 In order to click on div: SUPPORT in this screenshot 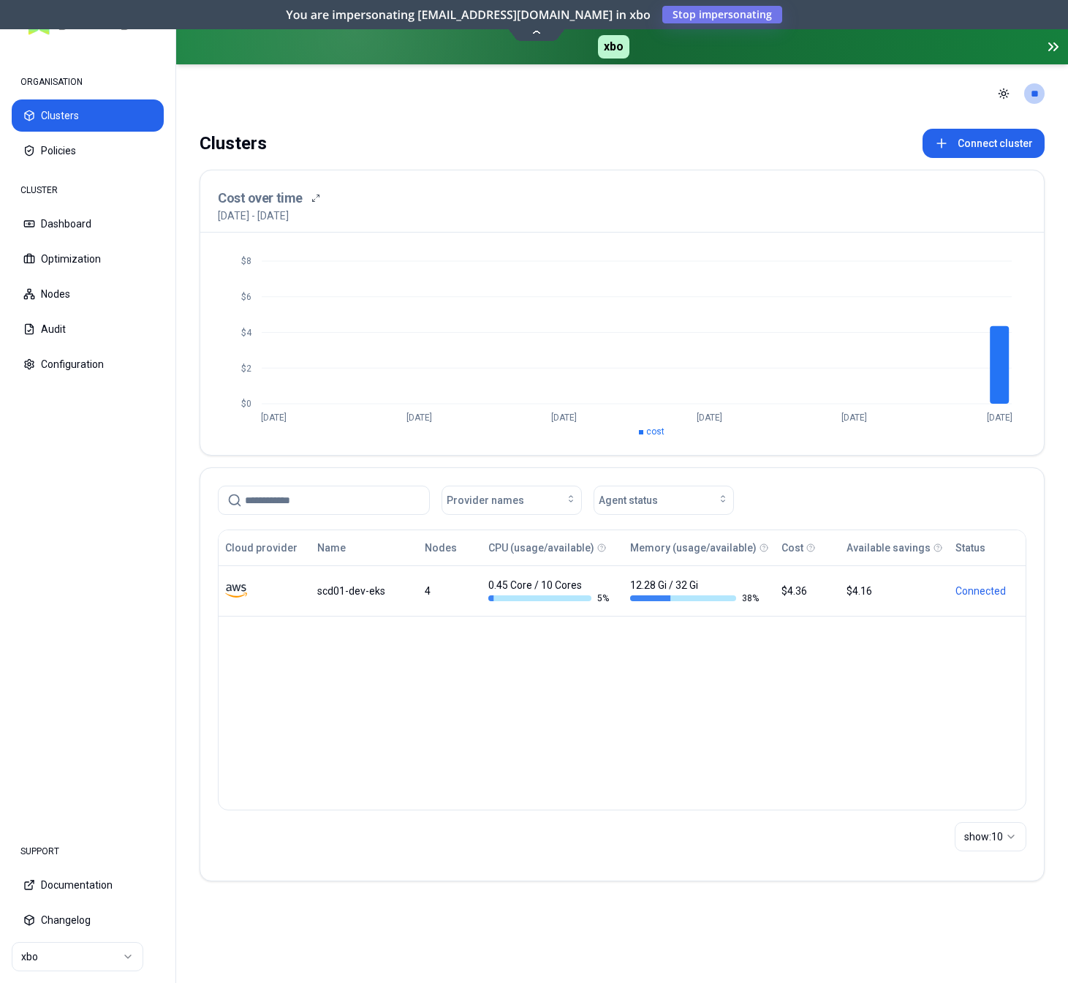, I will do `click(88, 851)`.